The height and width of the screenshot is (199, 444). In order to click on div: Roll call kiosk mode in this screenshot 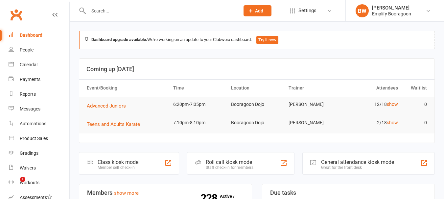, I will do `click(229, 162)`.